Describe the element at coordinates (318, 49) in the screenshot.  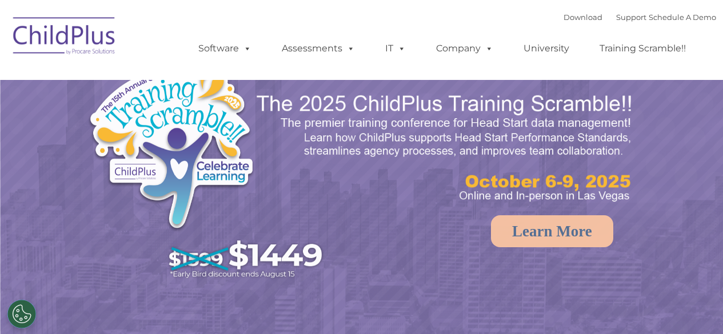
I see `a: Assessments` at that location.